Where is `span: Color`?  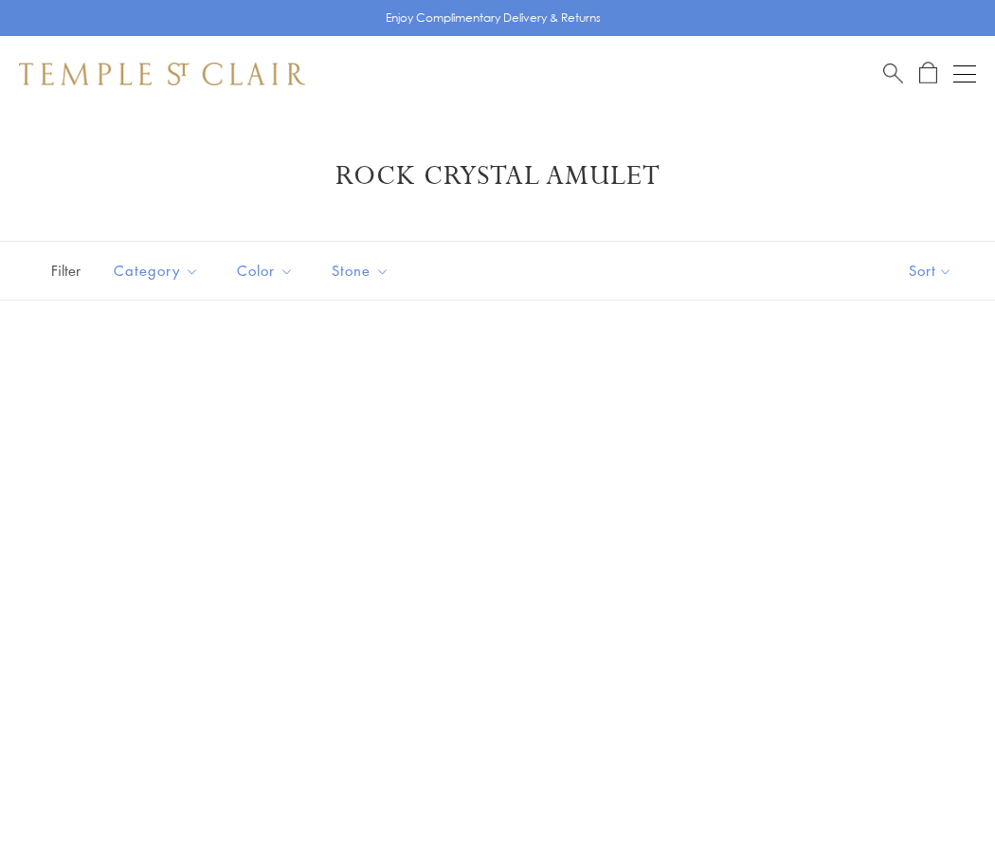 span: Color is located at coordinates (267, 270).